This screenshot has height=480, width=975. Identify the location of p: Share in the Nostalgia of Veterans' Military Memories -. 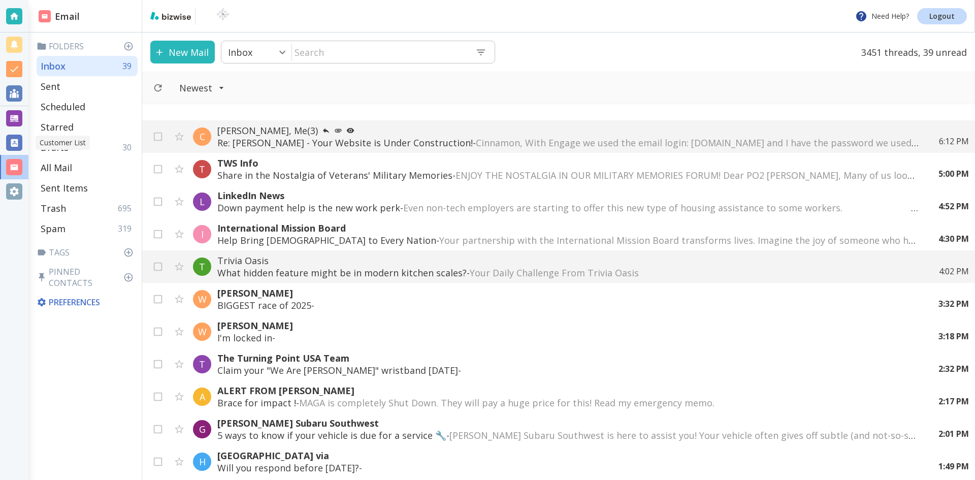
(568, 175).